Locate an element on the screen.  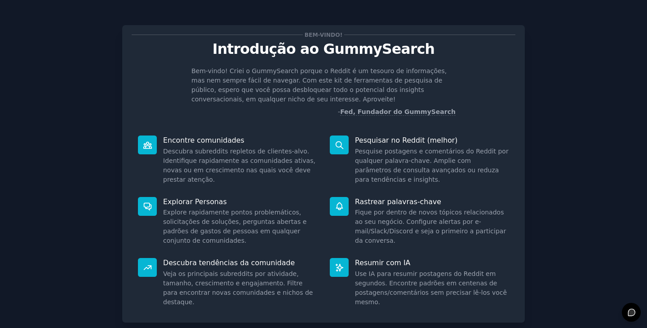
font: Resumir com IA is located at coordinates (382, 263).